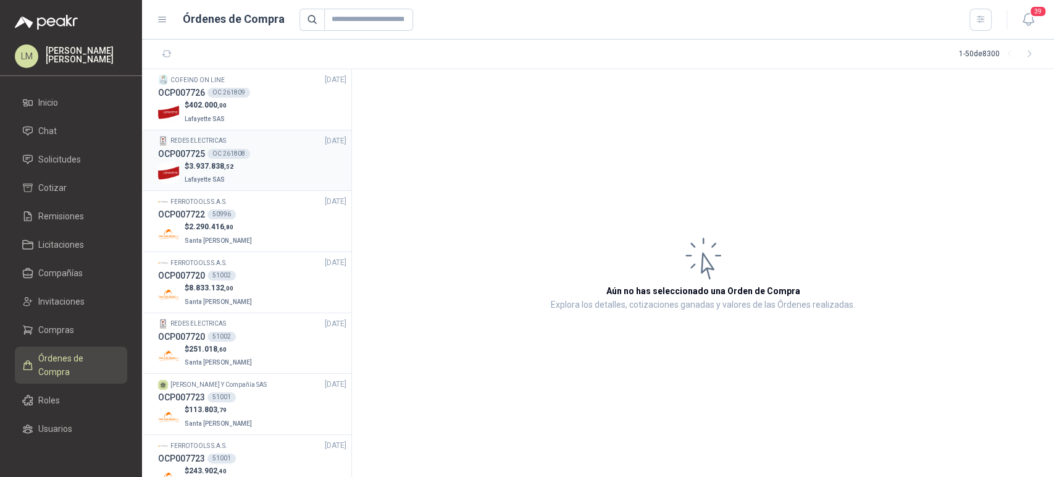 The image size is (1054, 477). Describe the element at coordinates (211, 166) in the screenshot. I see `span: 3.937.838` at that location.